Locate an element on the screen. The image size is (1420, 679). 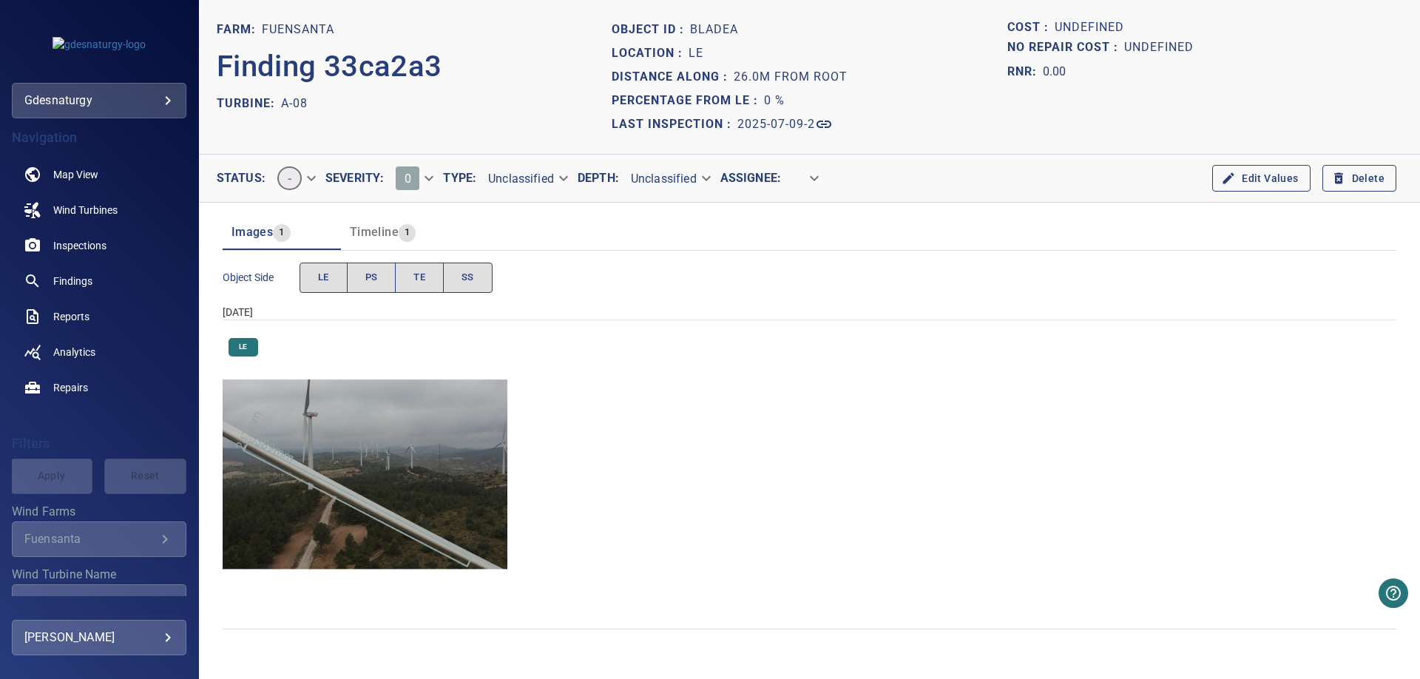
label: Type : is located at coordinates (459, 178).